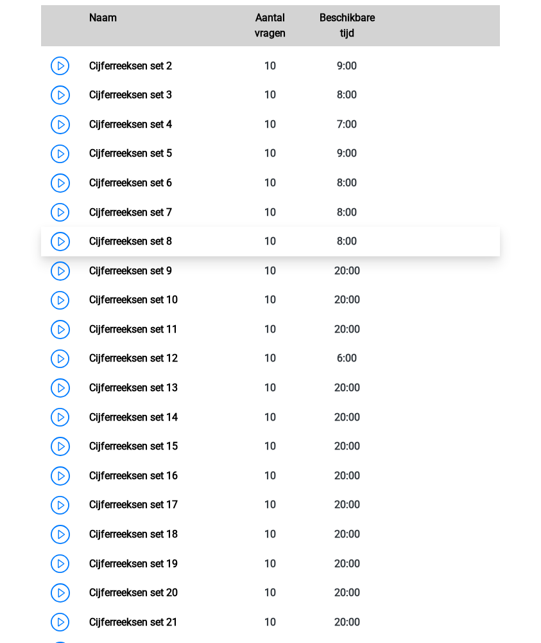  What do you see at coordinates (134, 563) in the screenshot?
I see `a: Cijferreeksen set 19` at bounding box center [134, 563].